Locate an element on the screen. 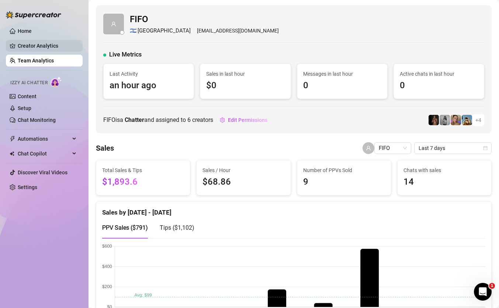 Image resolution: width=499 pixels, height=308 pixels. b: Chatter is located at coordinates (134, 119).